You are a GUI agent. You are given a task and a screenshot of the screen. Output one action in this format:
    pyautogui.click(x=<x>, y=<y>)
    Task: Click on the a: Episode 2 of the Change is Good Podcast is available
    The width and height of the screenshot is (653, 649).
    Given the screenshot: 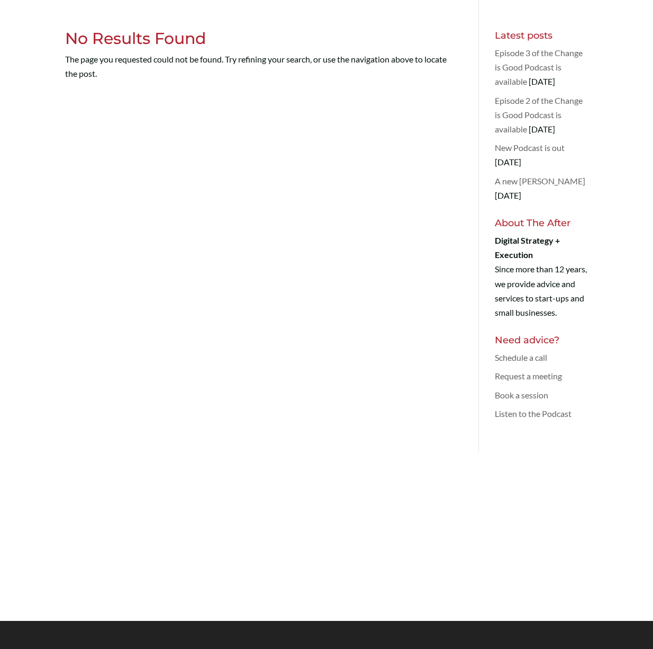 What is the action you would take?
    pyautogui.click(x=539, y=114)
    